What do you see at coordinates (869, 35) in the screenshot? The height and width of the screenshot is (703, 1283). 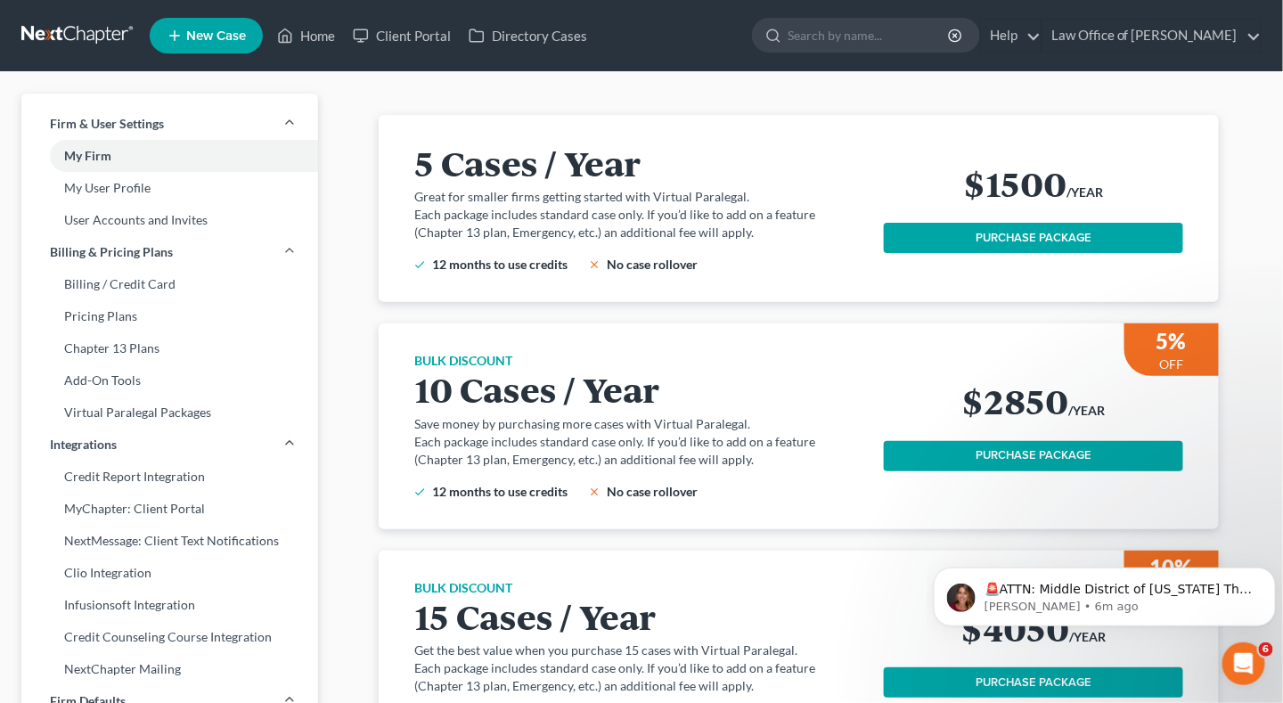 I see `input: Search by name...` at bounding box center [869, 35].